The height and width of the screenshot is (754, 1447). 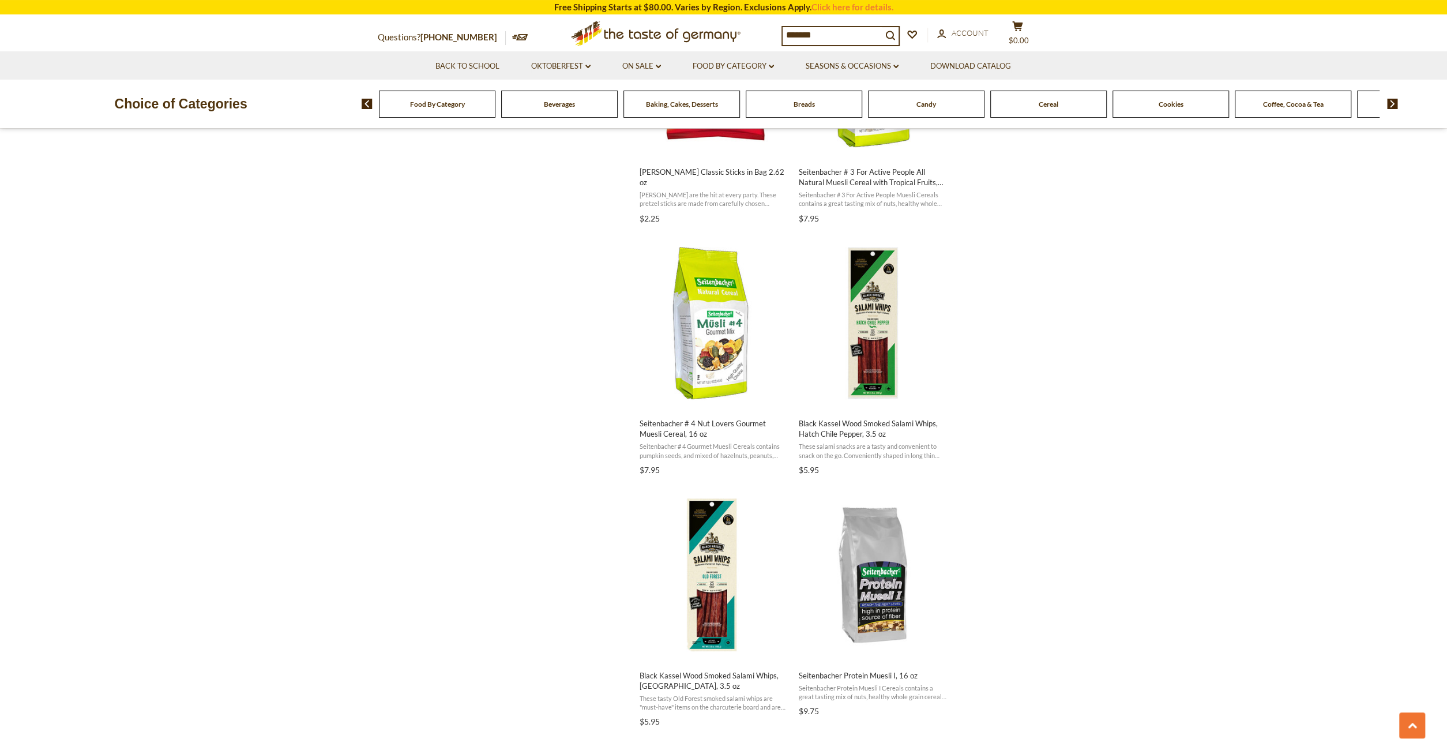 I want to click on span: Black Kassel Wood Smoked Salami Whips, Hatch Chile Pepper, 3.5 oz, so click(x=873, y=429).